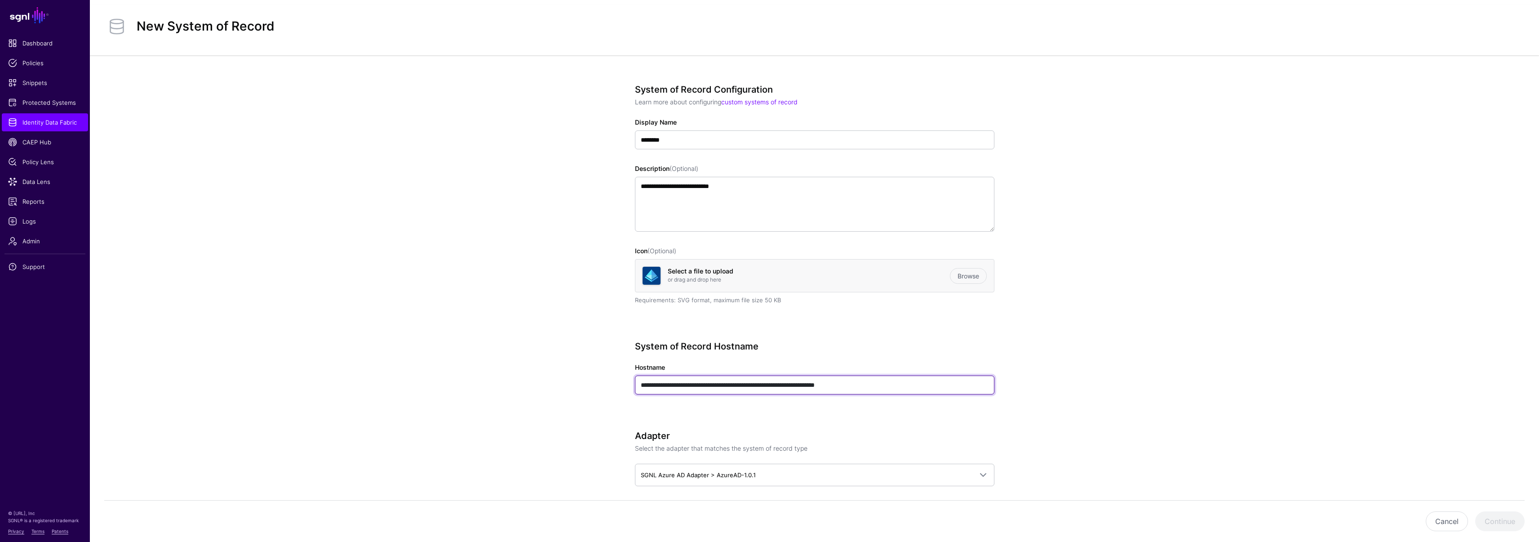  Describe the element at coordinates (809, 271) in the screenshot. I see `h4: Select a file to upload` at that location.